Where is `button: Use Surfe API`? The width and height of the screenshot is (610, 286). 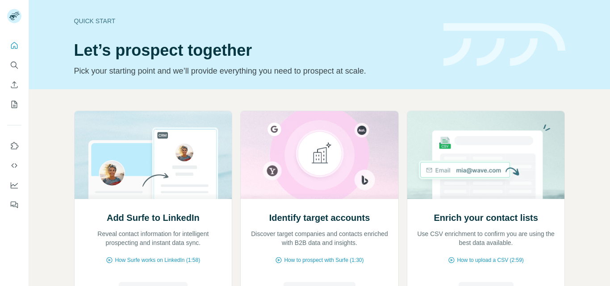
button: Use Surfe API is located at coordinates (14, 166).